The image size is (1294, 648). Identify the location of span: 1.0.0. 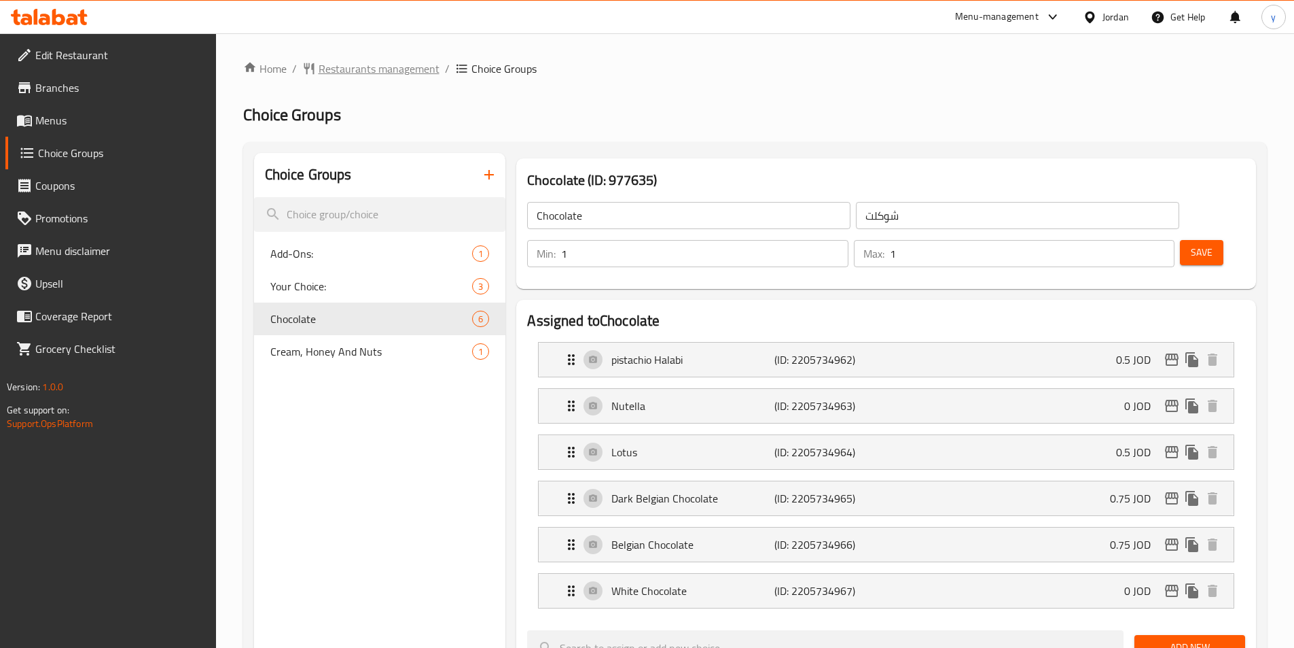
(52, 387).